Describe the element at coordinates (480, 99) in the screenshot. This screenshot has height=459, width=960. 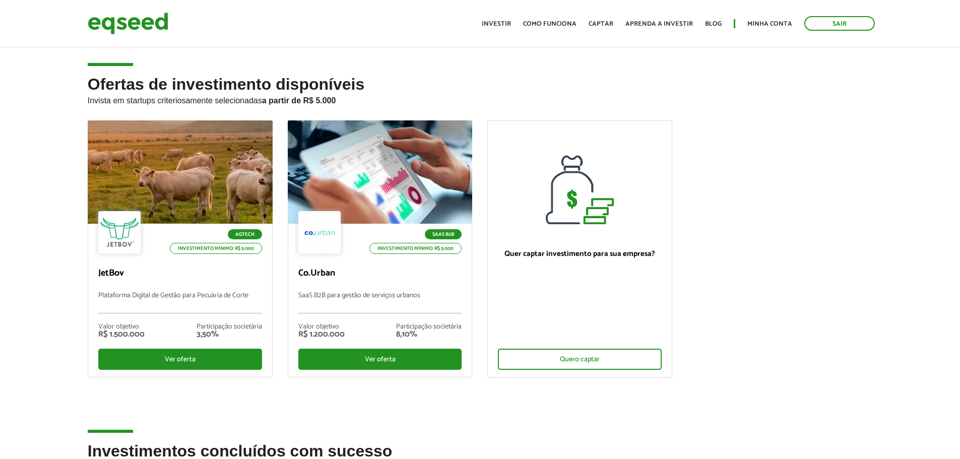
I see `p: Invista em startups criteriosamente selecionadas` at that location.